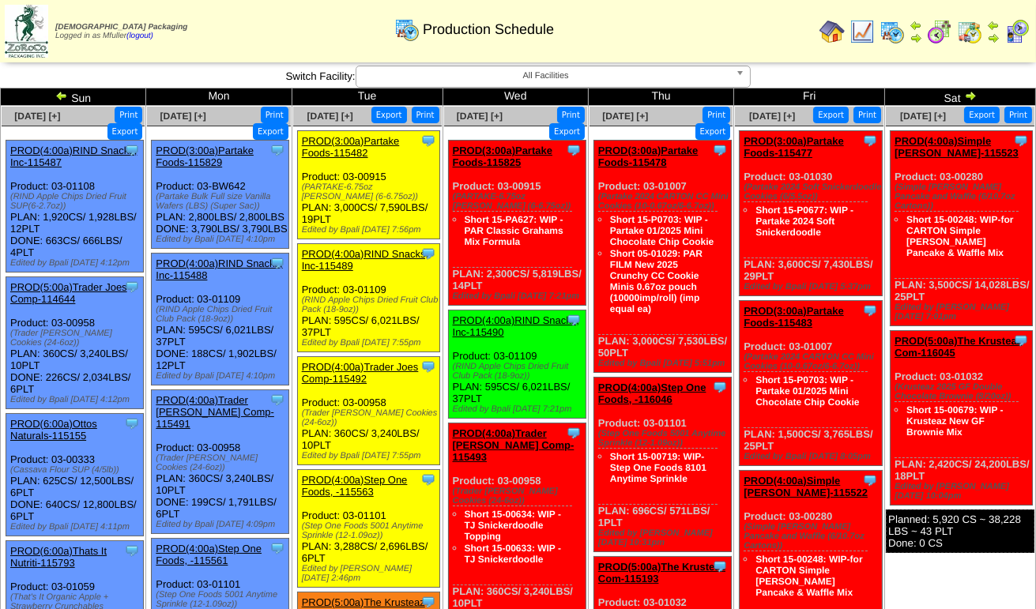 This screenshot has width=1036, height=609. What do you see at coordinates (939, 32) in the screenshot?
I see `img: calendarblend.gif` at bounding box center [939, 32].